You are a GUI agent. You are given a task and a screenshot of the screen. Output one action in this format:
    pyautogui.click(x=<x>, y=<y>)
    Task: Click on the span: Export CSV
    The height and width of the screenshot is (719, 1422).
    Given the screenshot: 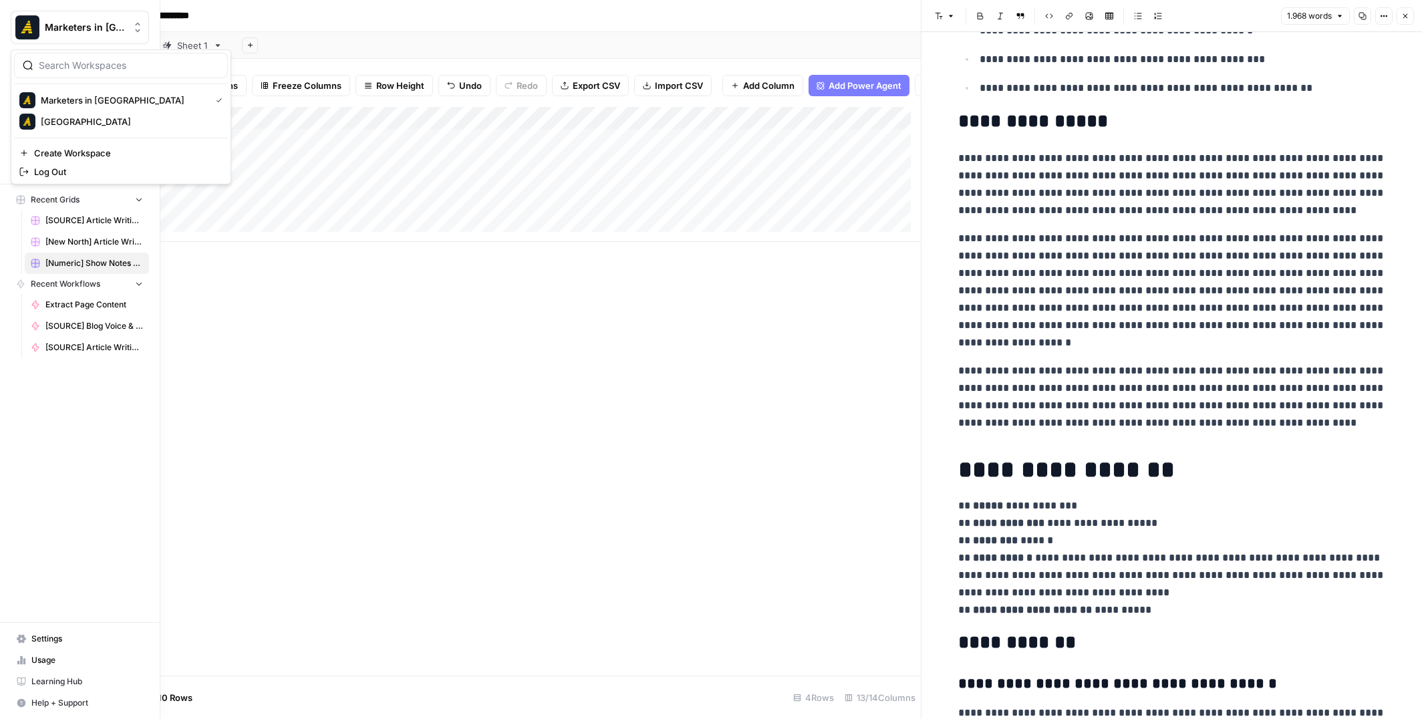 What is the action you would take?
    pyautogui.click(x=596, y=86)
    